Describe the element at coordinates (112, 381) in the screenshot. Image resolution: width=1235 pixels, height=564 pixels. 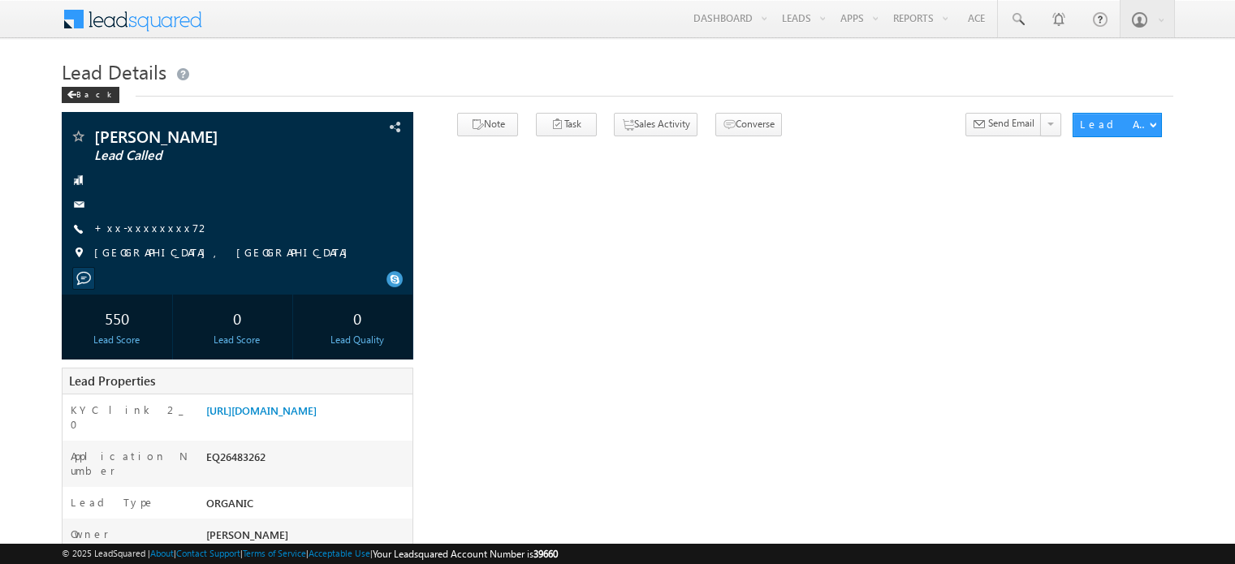
I see `span: Lead Properties` at that location.